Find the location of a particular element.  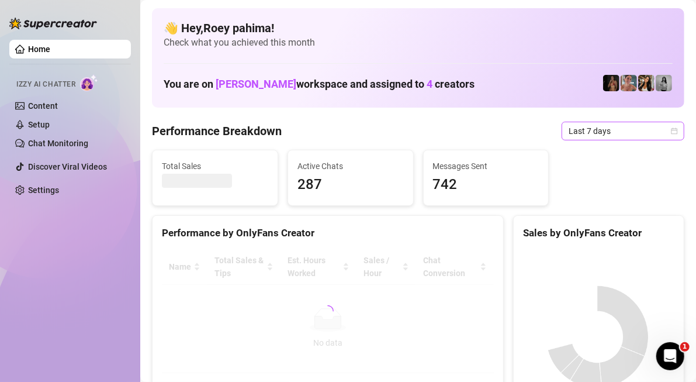

img: Yarden is located at coordinates (629, 83).